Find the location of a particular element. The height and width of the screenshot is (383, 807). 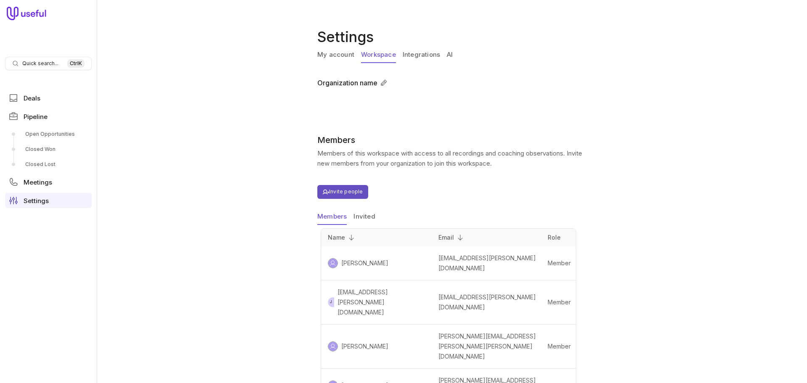

h1: Settings is located at coordinates (452, 37).